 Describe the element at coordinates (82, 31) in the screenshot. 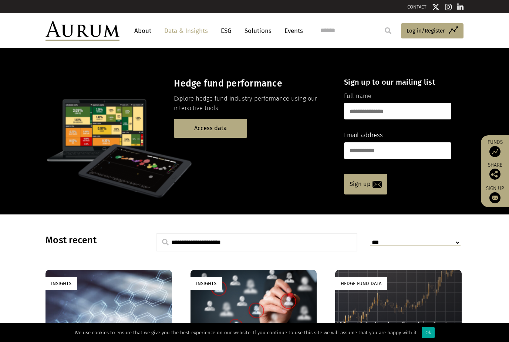

I see `img: Aurum` at that location.